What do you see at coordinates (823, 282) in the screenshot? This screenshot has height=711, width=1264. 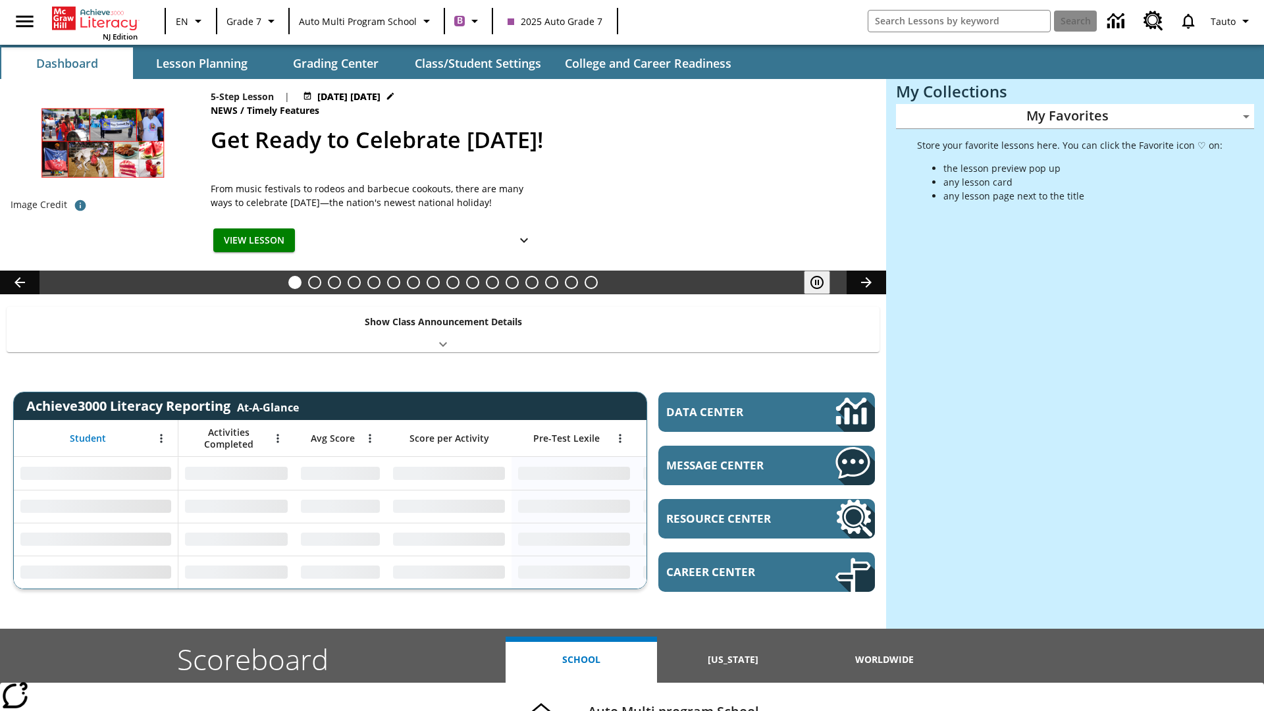 I see `div: Pause` at bounding box center [823, 282].